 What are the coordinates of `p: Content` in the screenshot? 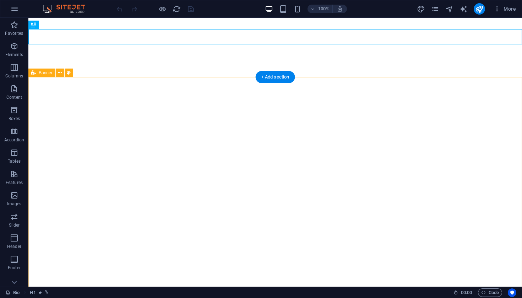 It's located at (14, 97).